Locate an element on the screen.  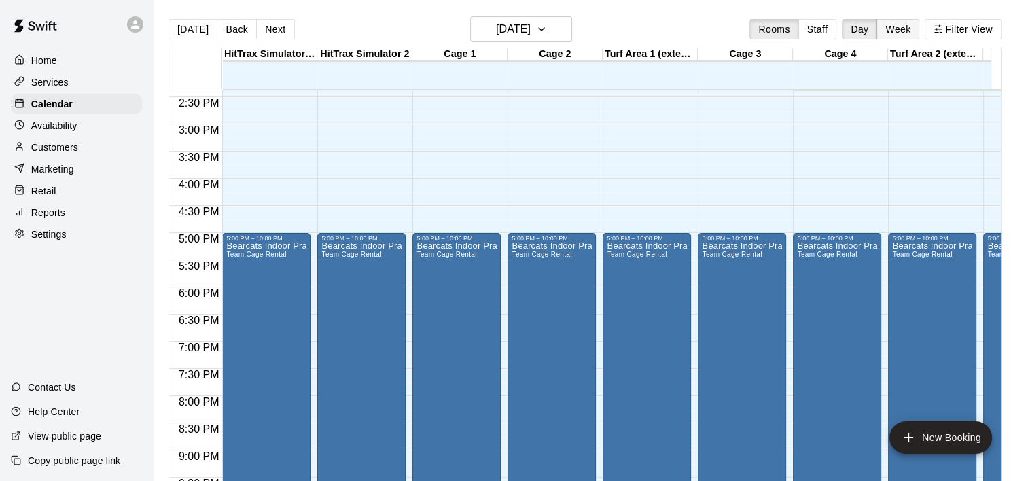
div: HitTrax Simulator & Turf Area is located at coordinates (270, 54).